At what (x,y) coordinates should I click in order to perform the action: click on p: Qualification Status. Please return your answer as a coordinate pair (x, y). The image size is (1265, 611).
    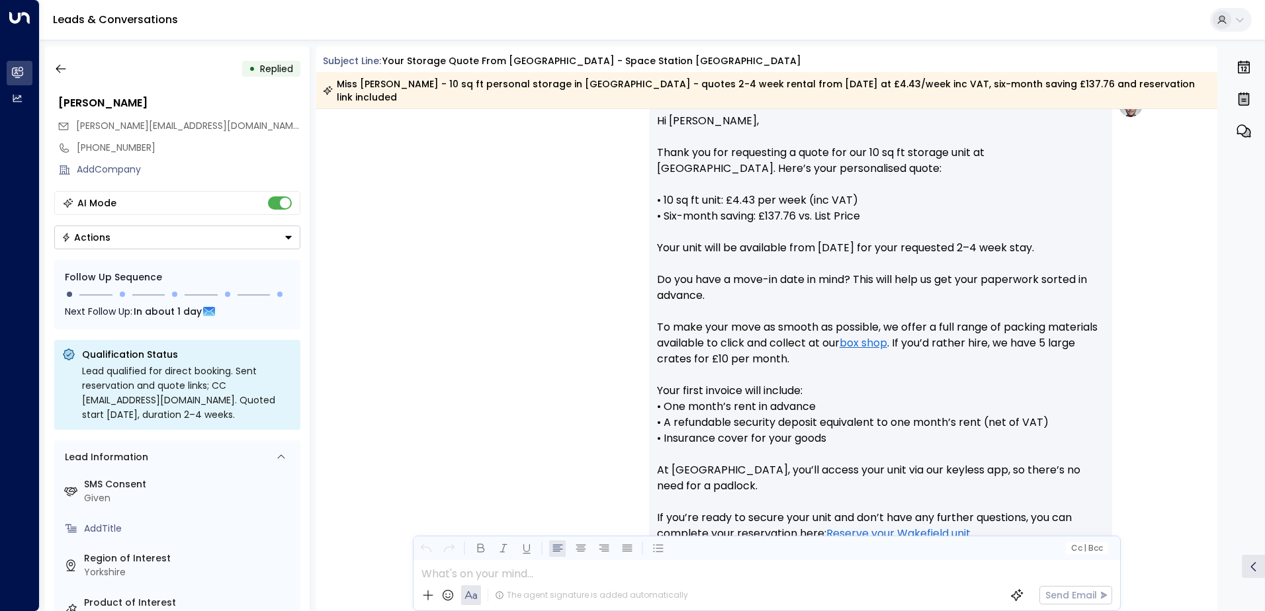
    Looking at the image, I should click on (187, 355).